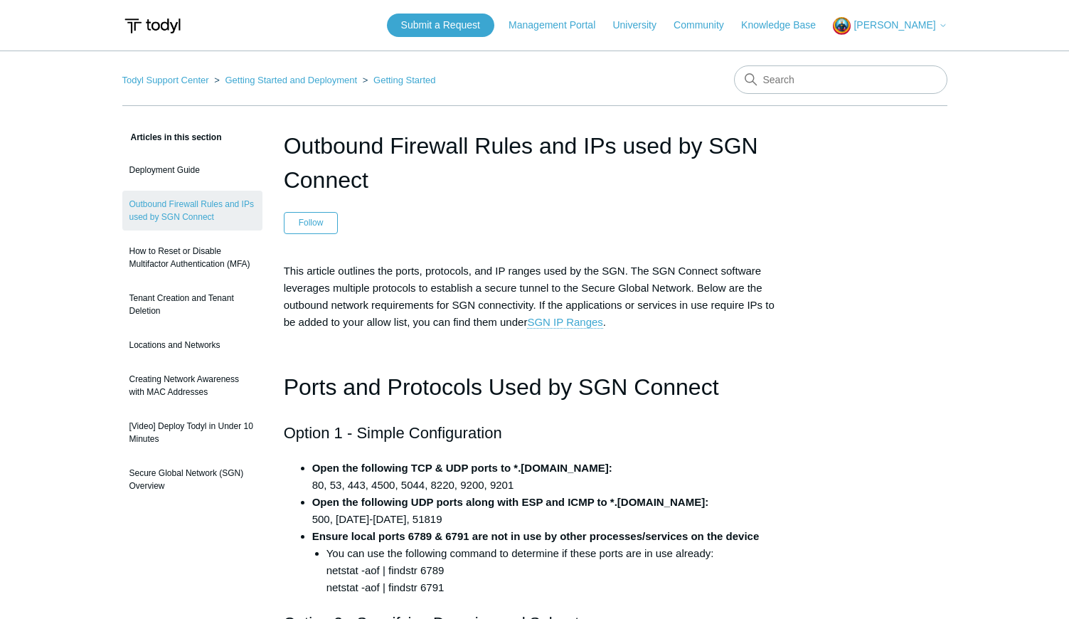 This screenshot has width=1069, height=619. I want to click on img: Todyl Support Center Help Center home page, so click(152, 26).